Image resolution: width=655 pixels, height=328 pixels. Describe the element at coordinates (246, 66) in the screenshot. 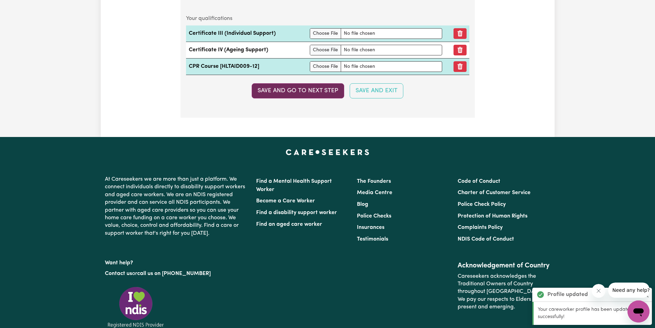

I see `td: CPR Course [HLTAID009-12]` at that location.